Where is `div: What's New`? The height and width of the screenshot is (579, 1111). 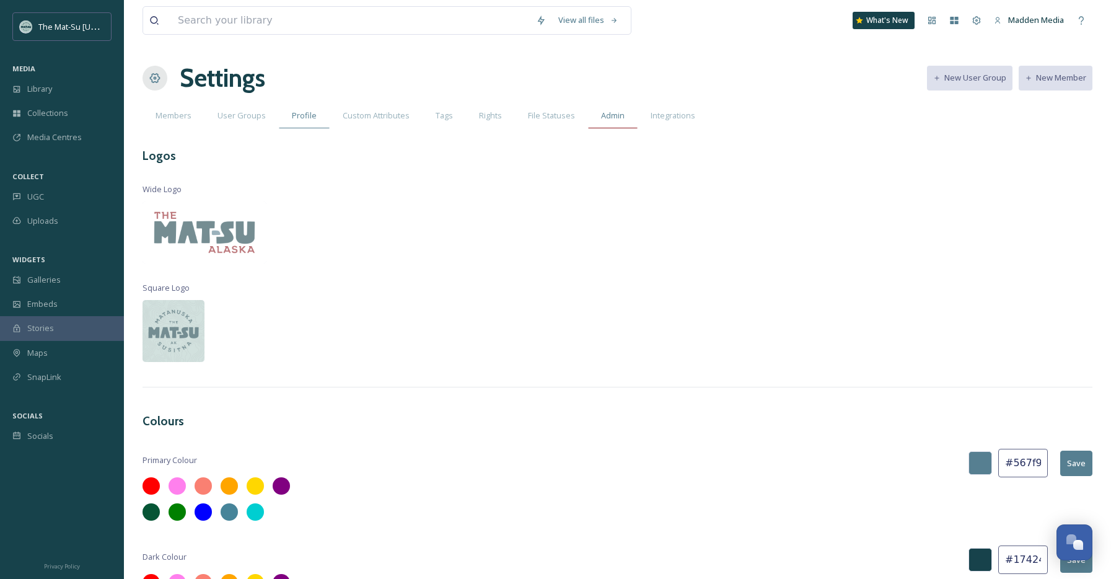 div: What's New is located at coordinates (884, 20).